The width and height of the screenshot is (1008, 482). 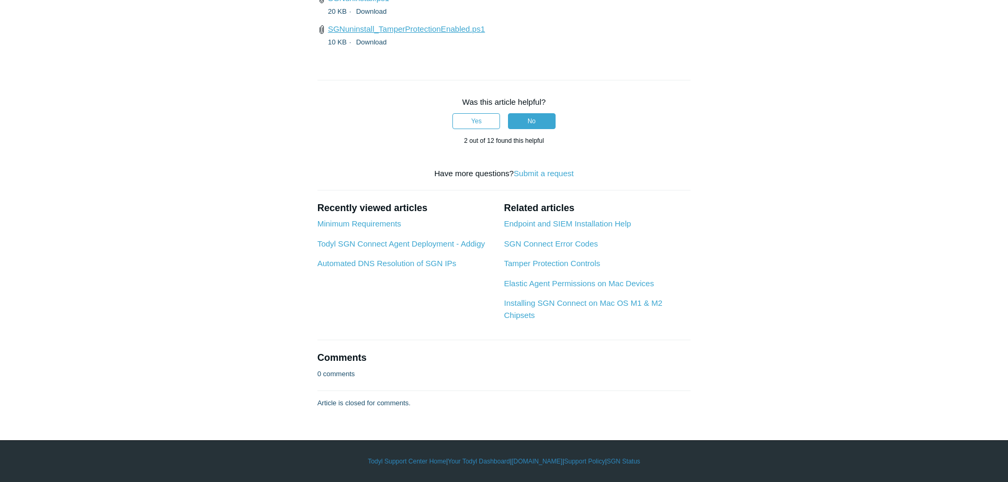 What do you see at coordinates (406, 29) in the screenshot?
I see `a: SGNuninstall_TamperProtectionEnabled.ps1` at bounding box center [406, 29].